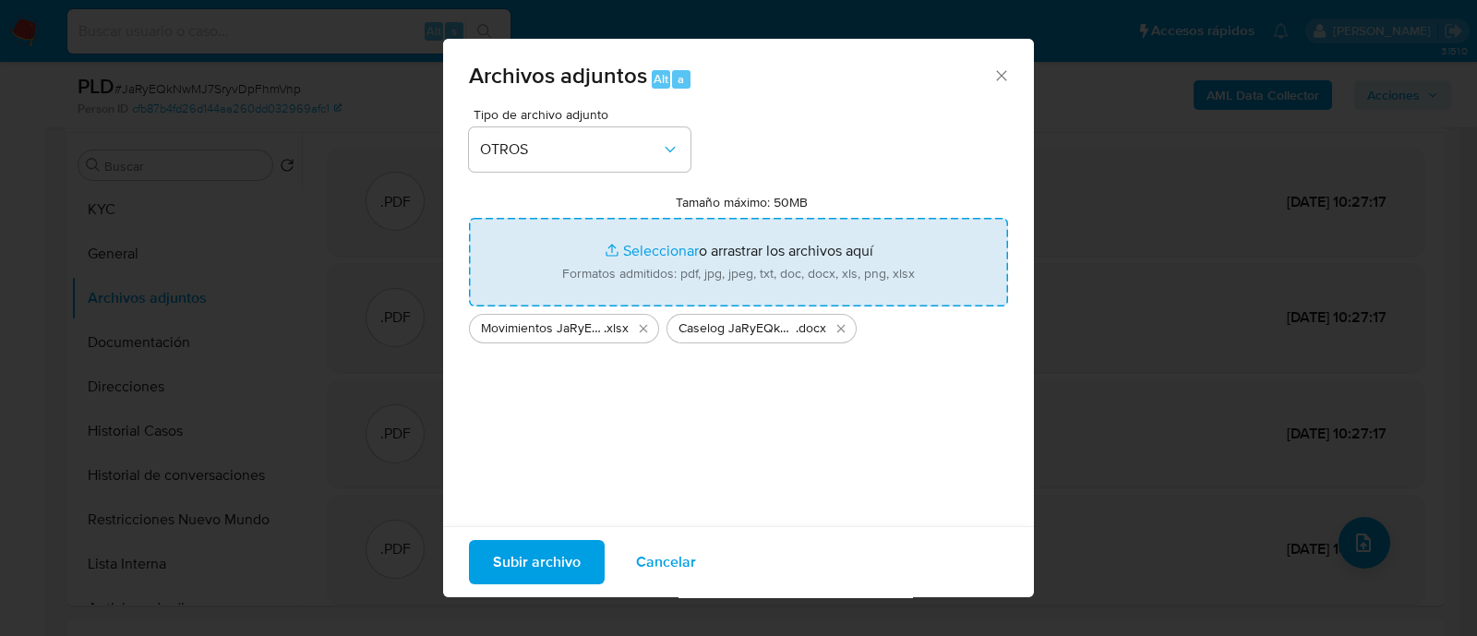 The height and width of the screenshot is (636, 1477). I want to click on label: Tamaño máximo: 50MB, so click(741, 202).